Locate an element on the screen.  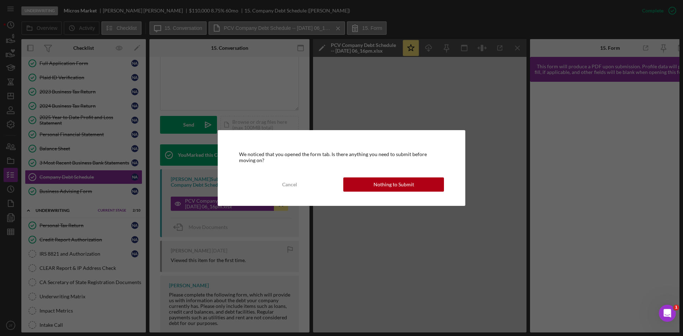
button: Nothing to Submit is located at coordinates (393, 185).